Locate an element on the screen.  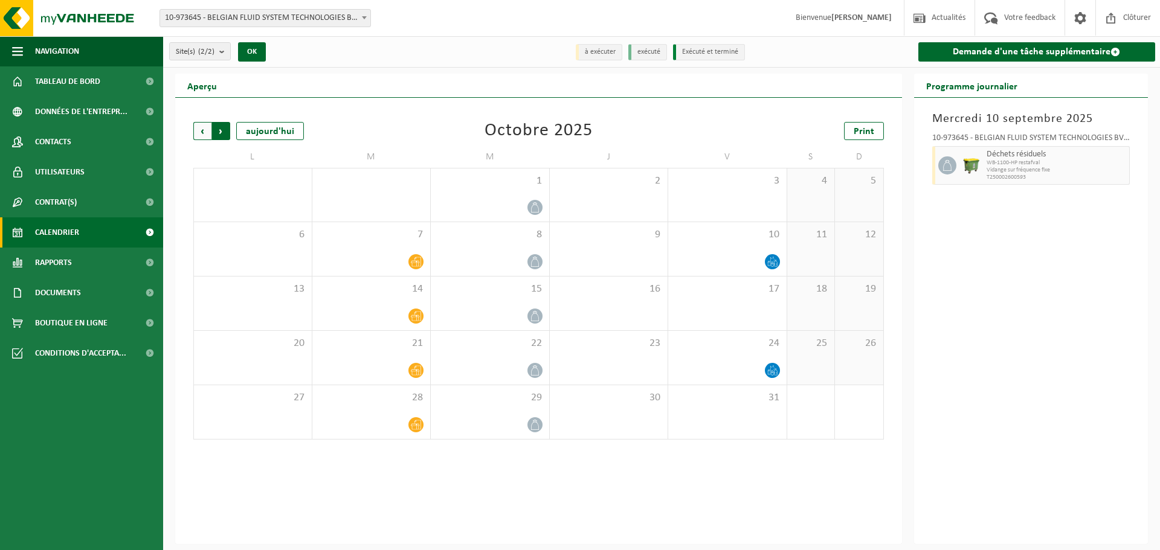
td: S is located at coordinates (811, 157).